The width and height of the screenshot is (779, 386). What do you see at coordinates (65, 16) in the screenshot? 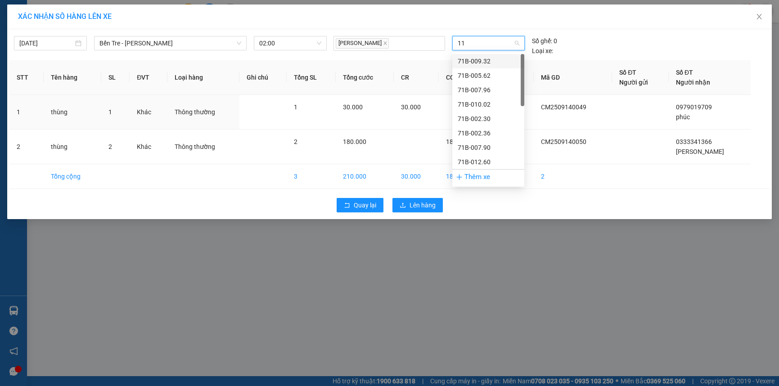
I see `span: XÁC NHẬN SỐ HÀNG LÊN XE` at bounding box center [65, 16].